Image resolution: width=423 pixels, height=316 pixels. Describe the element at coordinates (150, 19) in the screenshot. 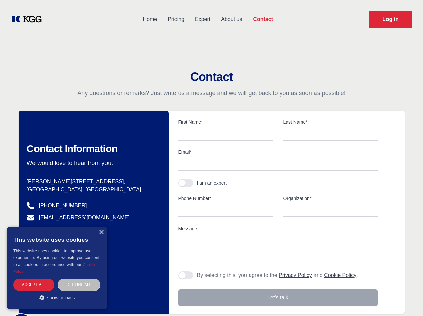

I see `a: Home` at that location.